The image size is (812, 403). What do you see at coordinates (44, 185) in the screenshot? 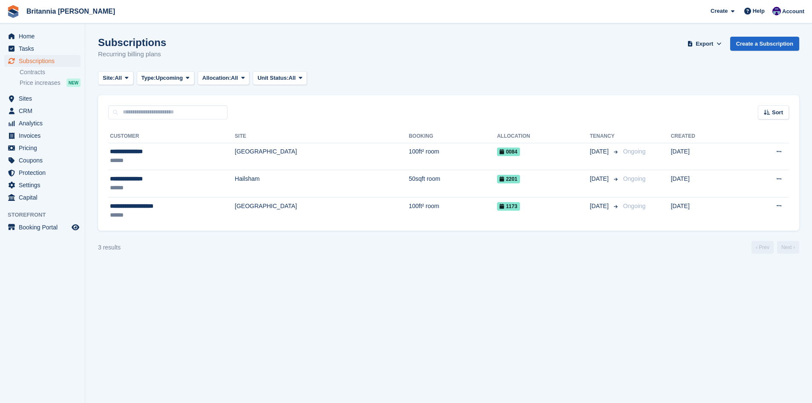
I see `span: Settings` at bounding box center [44, 185].